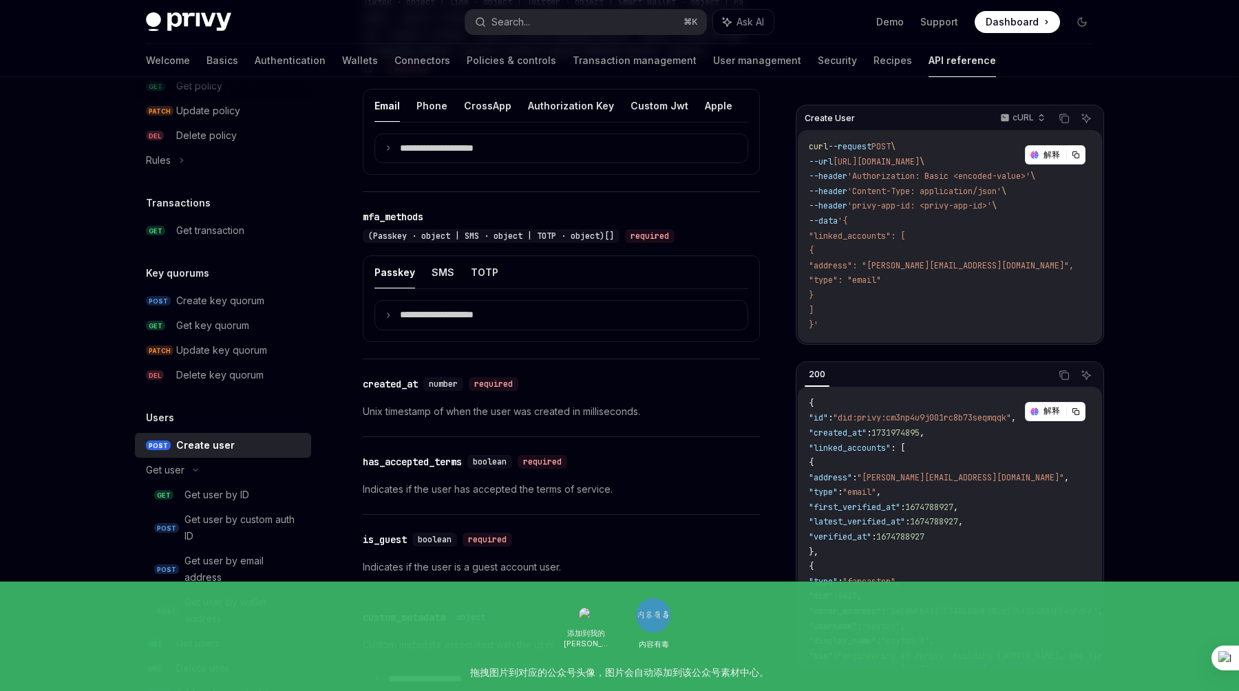 The image size is (1239, 691). Describe the element at coordinates (393, 217) in the screenshot. I see `div: mfa_methods` at that location.